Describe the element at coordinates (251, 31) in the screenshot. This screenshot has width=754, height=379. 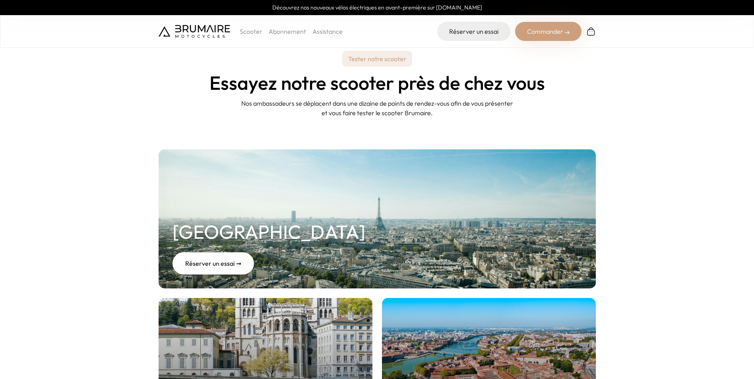
I see `p: Scooter` at that location.